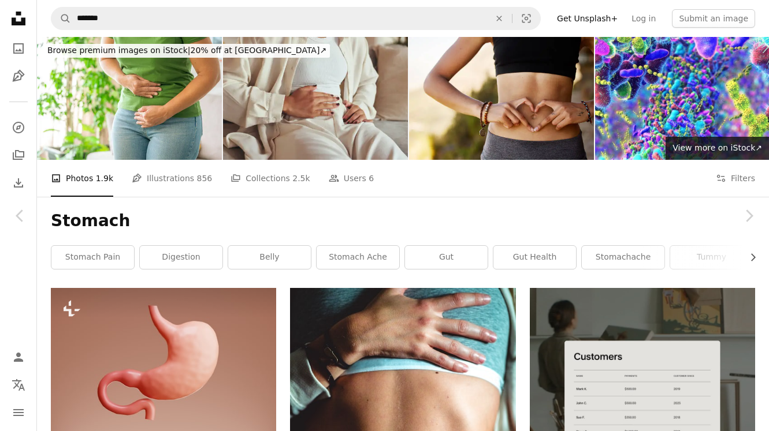 The height and width of the screenshot is (431, 769). Describe the element at coordinates (713, 18) in the screenshot. I see `button: Submit an image` at that location.